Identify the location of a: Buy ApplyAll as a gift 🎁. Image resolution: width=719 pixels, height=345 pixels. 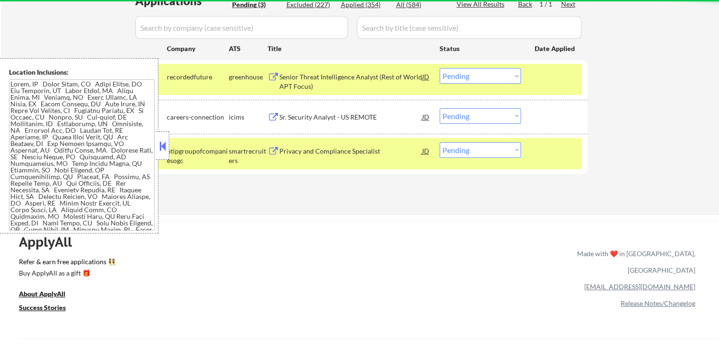
(66, 274).